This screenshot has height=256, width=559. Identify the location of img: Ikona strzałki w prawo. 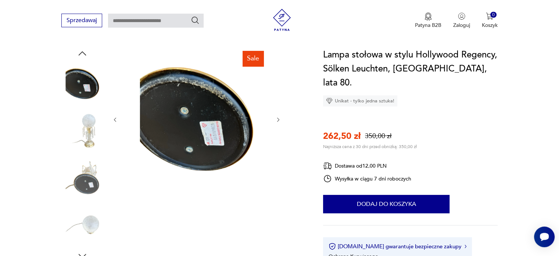
(466, 246).